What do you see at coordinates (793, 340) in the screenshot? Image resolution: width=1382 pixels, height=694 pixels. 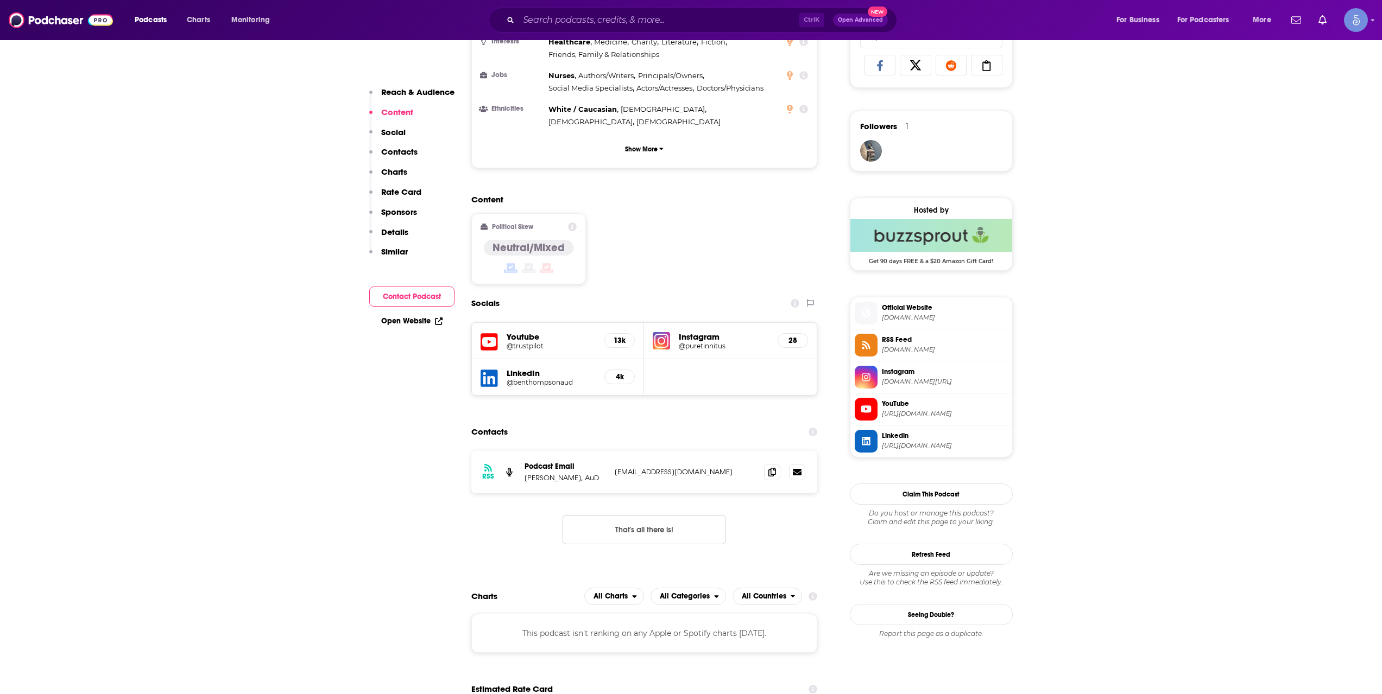 I see `h5: 28` at bounding box center [793, 340].